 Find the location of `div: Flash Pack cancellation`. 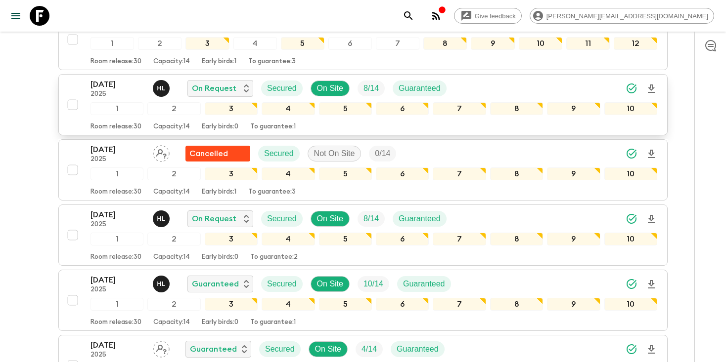

div: Flash Pack cancellation is located at coordinates (218, 154).